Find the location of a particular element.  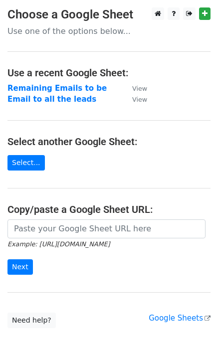

p: Use one of the options below... is located at coordinates (109, 31).